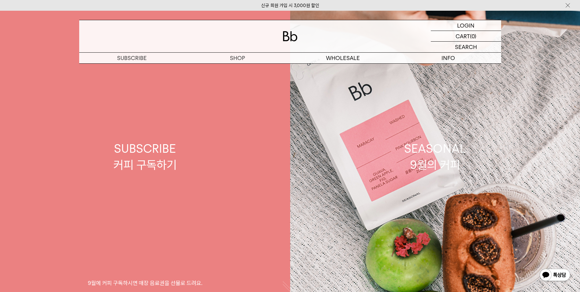  What do you see at coordinates (132, 58) in the screenshot?
I see `p: SUBSCRIBE` at bounding box center [132, 58].